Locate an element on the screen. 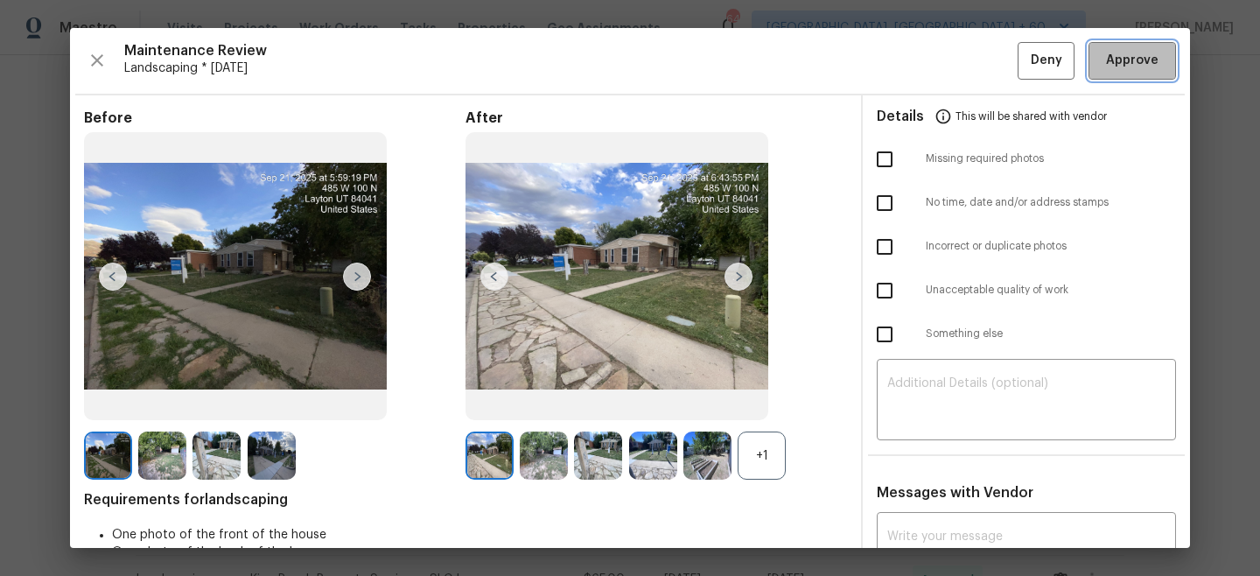 Image resolution: width=1260 pixels, height=576 pixels. div: No time, date and/or address stamps is located at coordinates (1026, 203).